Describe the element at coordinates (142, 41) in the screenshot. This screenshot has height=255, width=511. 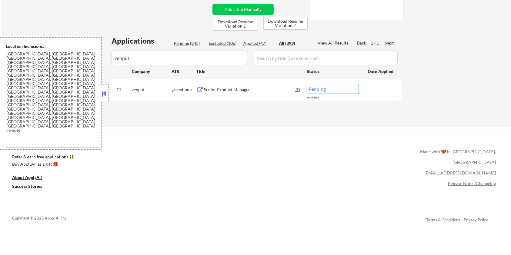
I see `div: Applications` at that location.